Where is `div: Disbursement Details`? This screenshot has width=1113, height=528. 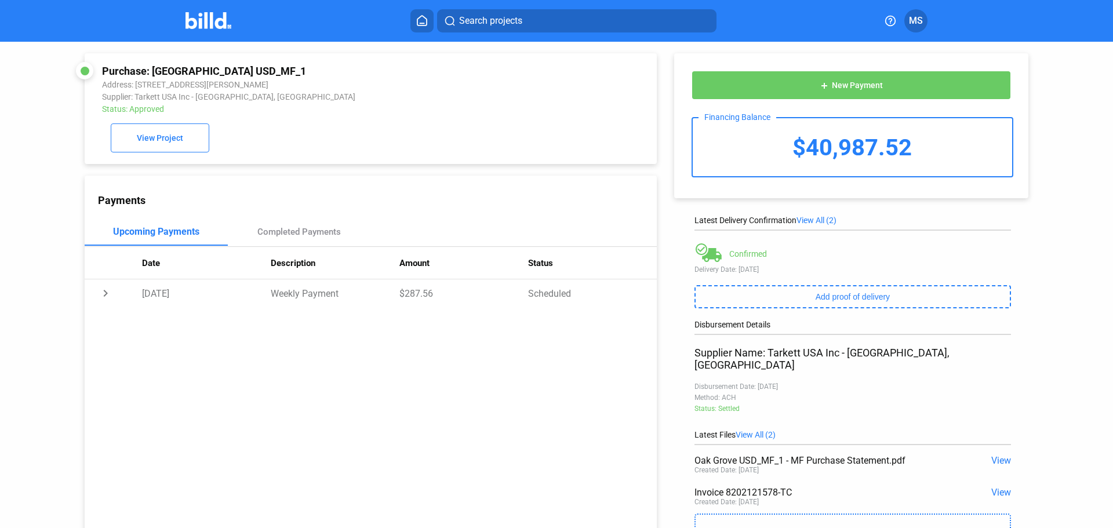 div: Disbursement Details is located at coordinates (853, 325).